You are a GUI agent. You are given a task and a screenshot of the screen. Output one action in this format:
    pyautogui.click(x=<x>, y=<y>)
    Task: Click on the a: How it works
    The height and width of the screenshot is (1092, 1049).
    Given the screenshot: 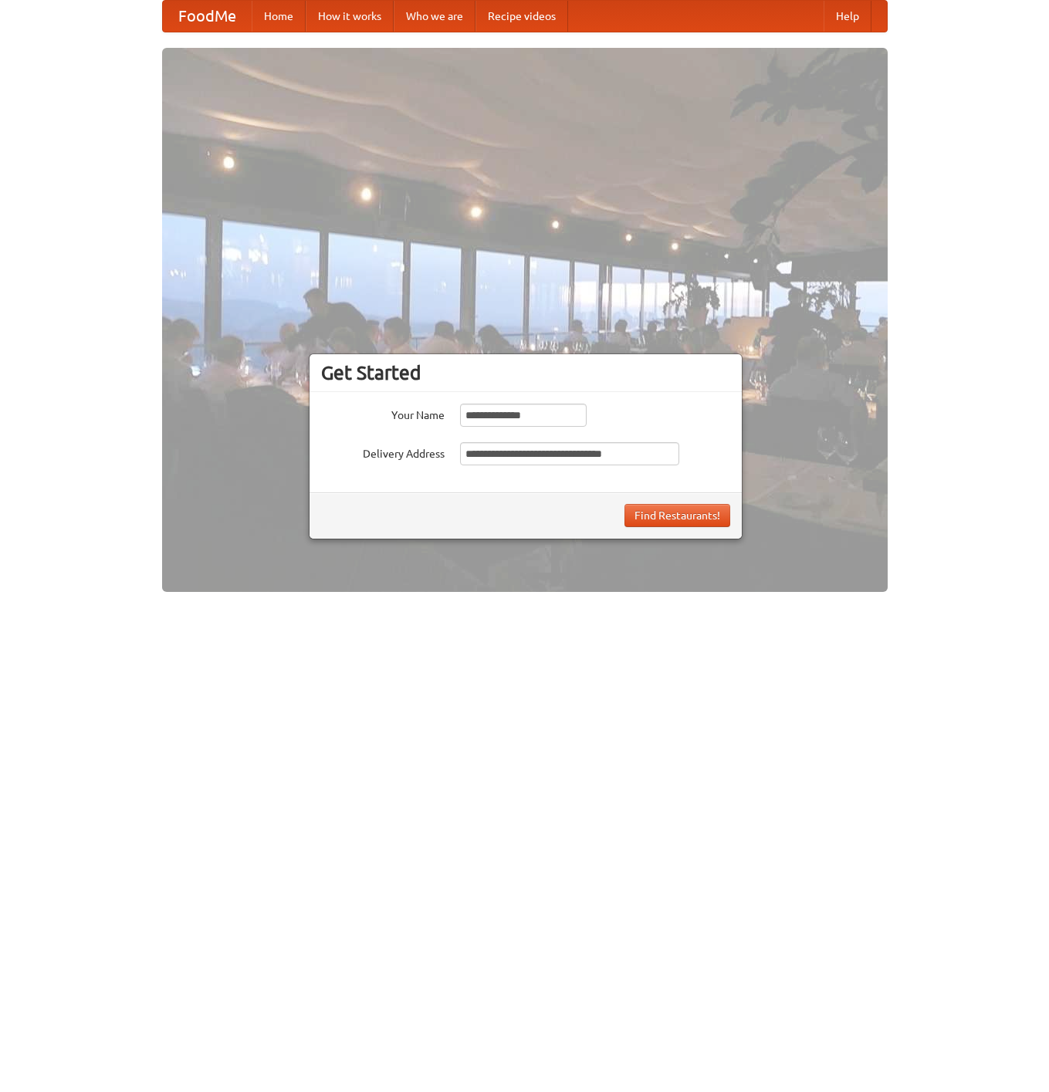 What is the action you would take?
    pyautogui.click(x=350, y=16)
    